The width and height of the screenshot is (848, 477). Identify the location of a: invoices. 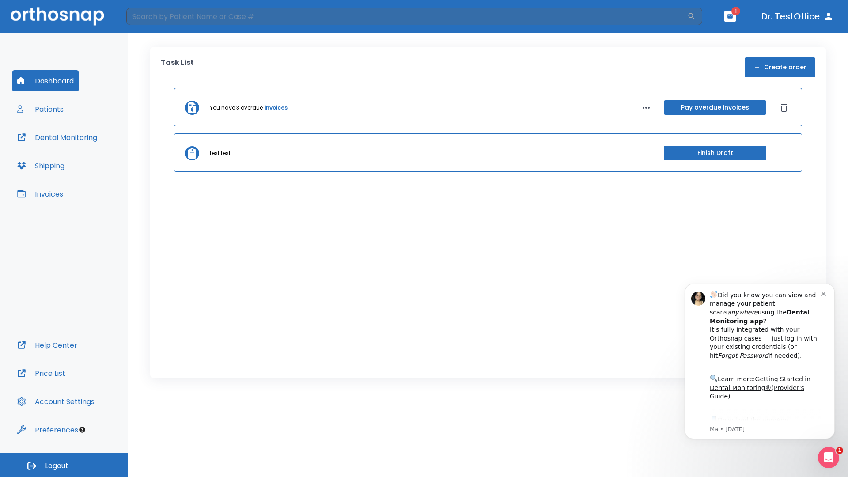
(276, 108).